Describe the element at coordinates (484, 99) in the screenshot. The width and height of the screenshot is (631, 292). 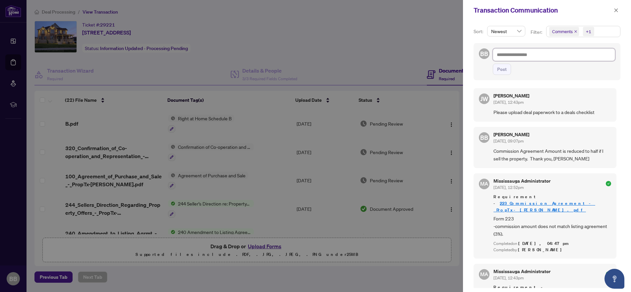
I see `span: JW` at that location.